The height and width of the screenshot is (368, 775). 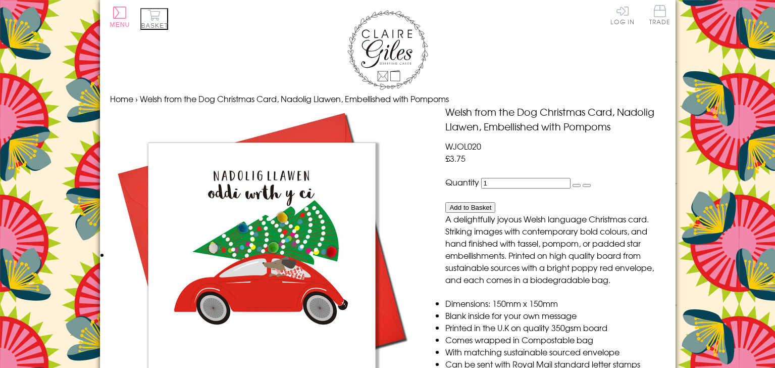 I want to click on span: Trade, so click(x=660, y=15).